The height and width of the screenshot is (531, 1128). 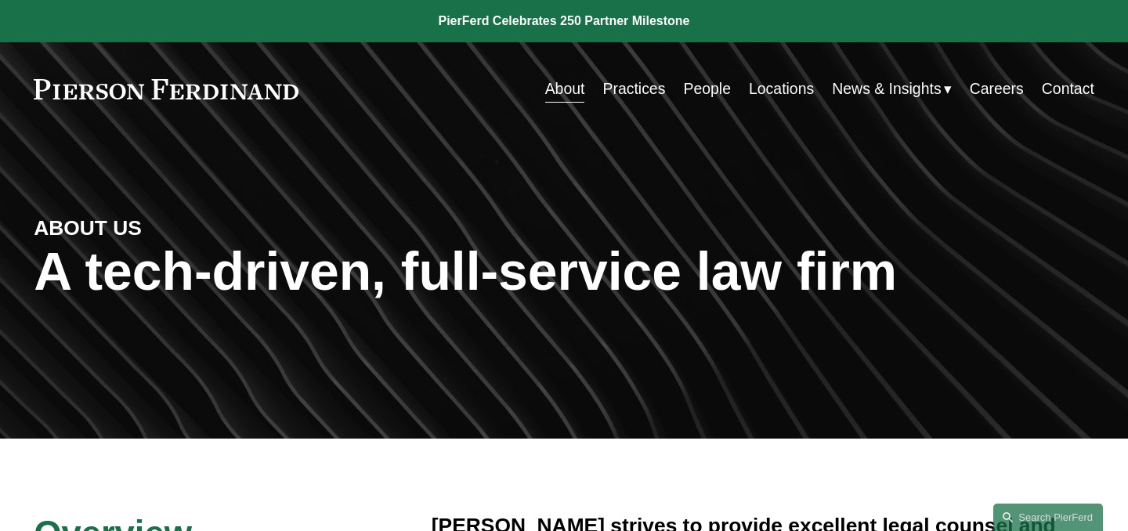 I want to click on a: About, so click(x=565, y=89).